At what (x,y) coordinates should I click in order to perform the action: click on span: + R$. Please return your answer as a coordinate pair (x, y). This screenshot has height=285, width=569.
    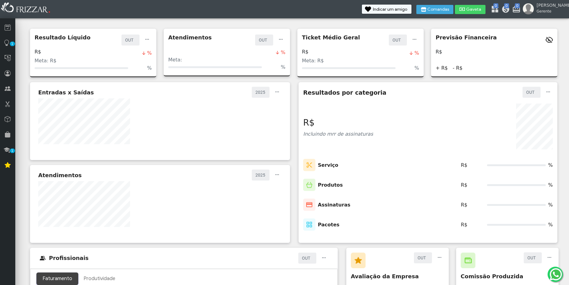
    Looking at the image, I should click on (442, 68).